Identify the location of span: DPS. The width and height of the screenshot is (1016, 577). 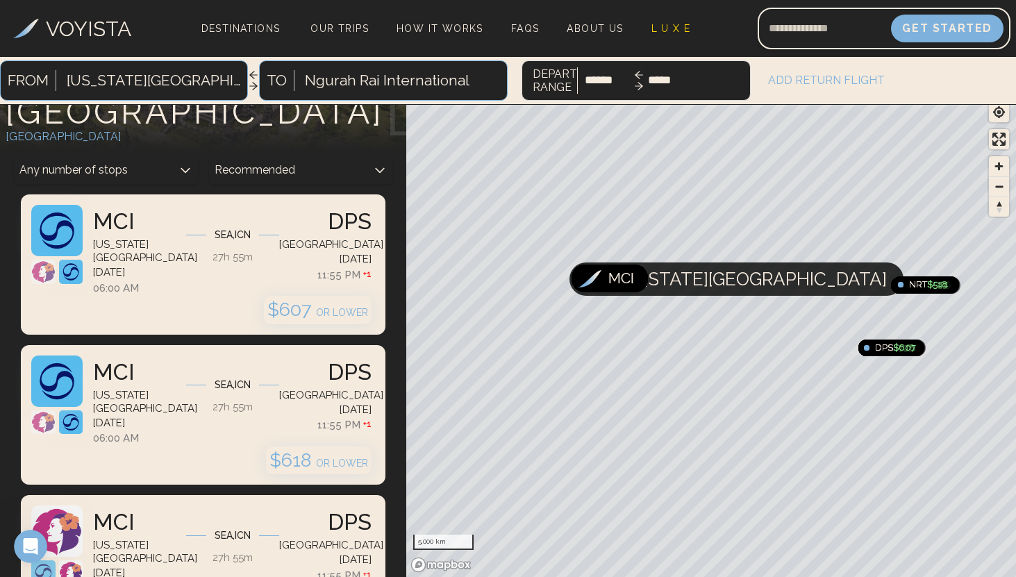
(884, 348).